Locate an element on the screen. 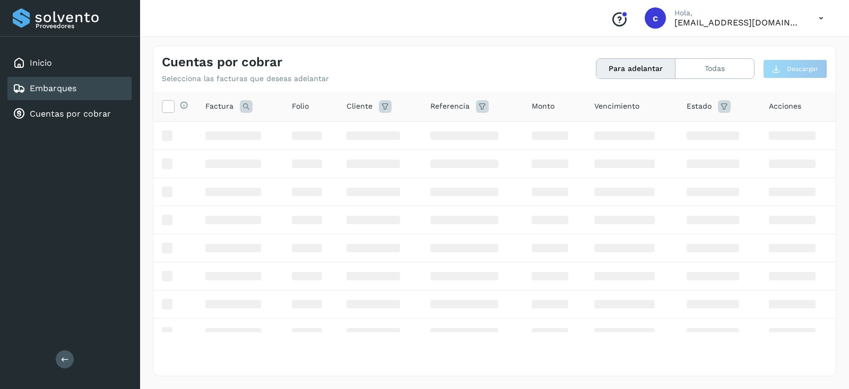 The height and width of the screenshot is (389, 849). span: Factura is located at coordinates (219, 106).